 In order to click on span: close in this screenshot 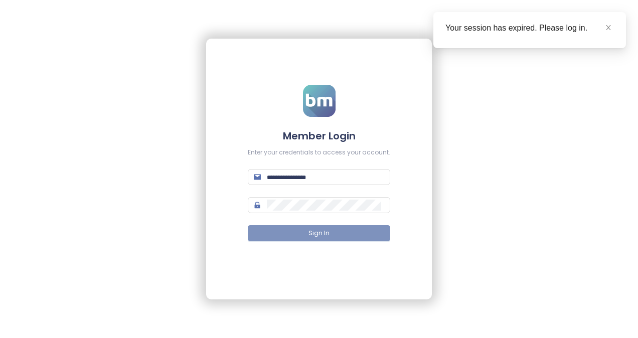, I will do `click(608, 28)`.